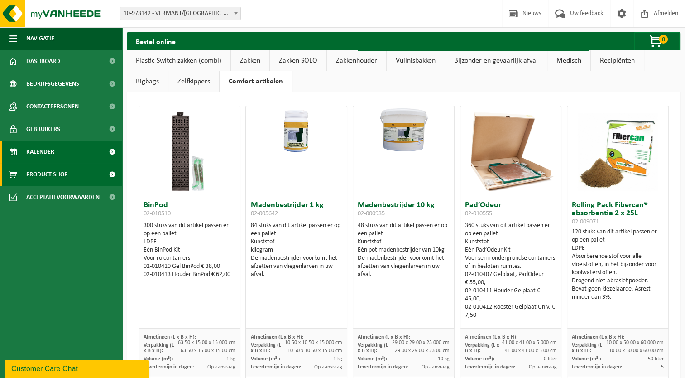 This screenshot has height=378, width=685. I want to click on a: Zakken SOLO, so click(298, 61).